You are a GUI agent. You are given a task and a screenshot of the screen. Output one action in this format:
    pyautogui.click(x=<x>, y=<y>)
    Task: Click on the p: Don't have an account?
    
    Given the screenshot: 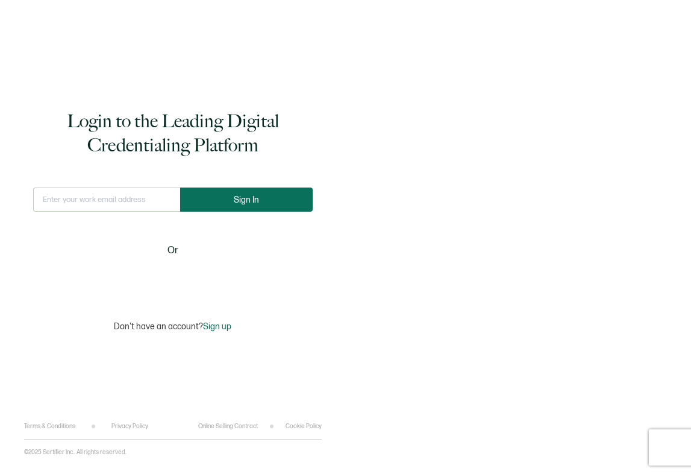 What is the action you would take?
    pyautogui.click(x=172, y=326)
    